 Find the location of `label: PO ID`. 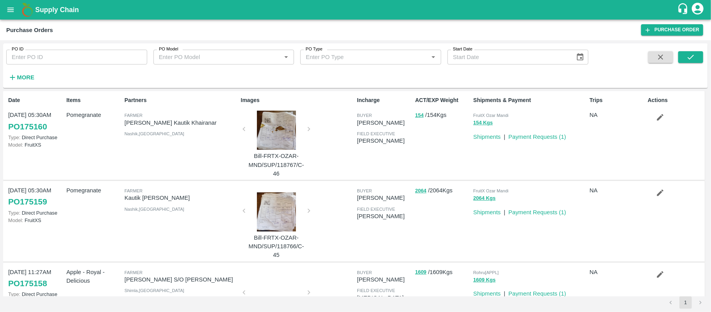

label: PO ID is located at coordinates (18, 49).